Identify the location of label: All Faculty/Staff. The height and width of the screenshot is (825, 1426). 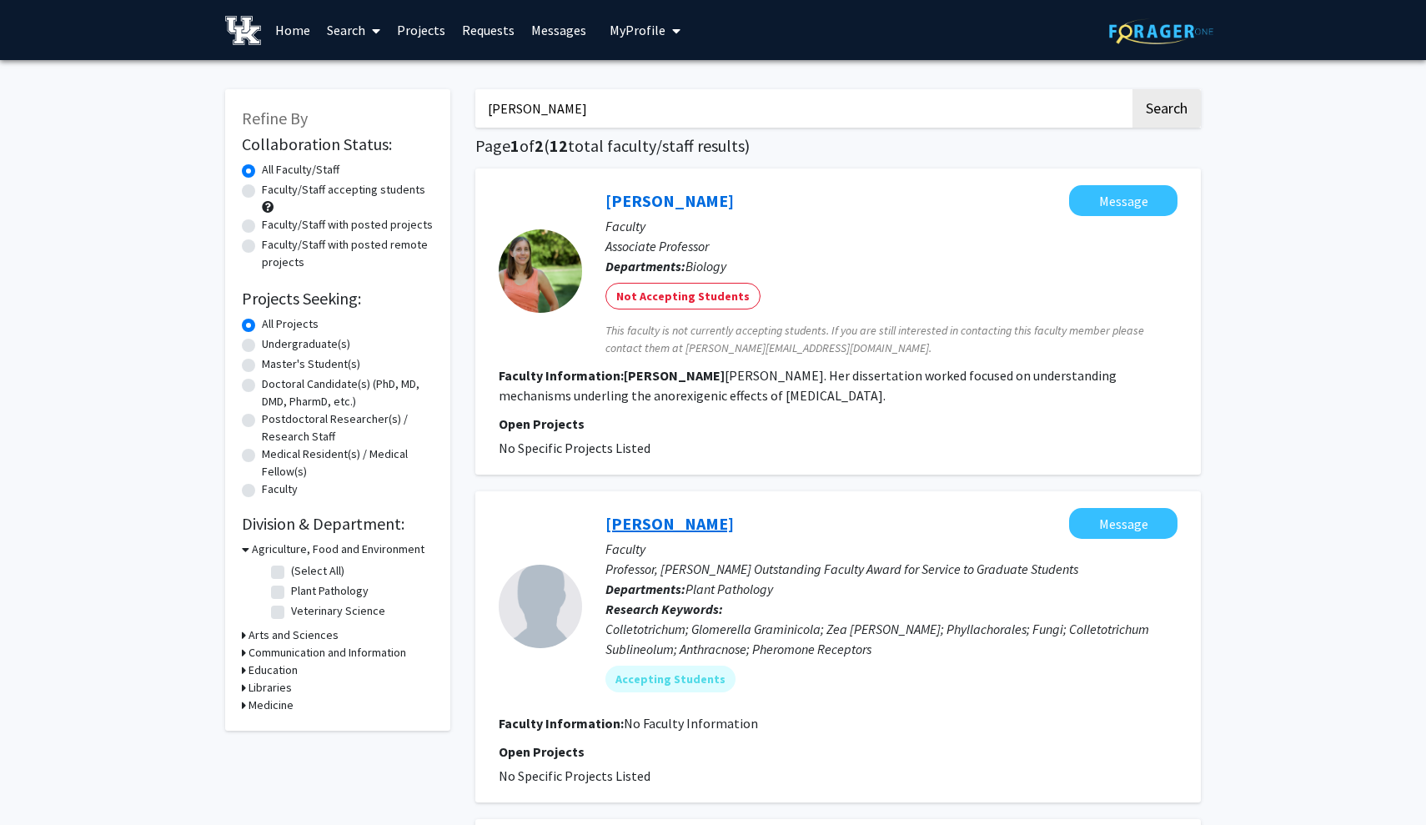
(300, 169).